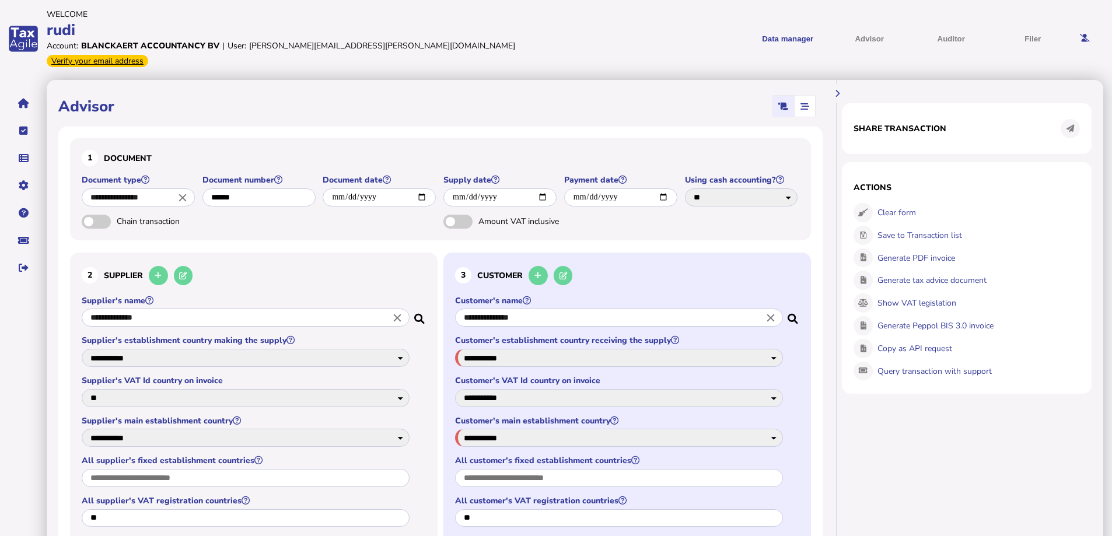  Describe the element at coordinates (441, 158) in the screenshot. I see `h3: Document` at that location.